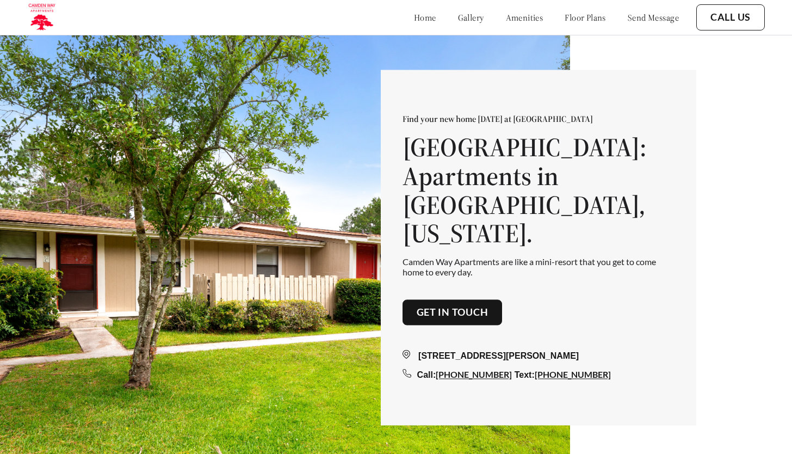  I want to click on span: Call:, so click(426, 375).